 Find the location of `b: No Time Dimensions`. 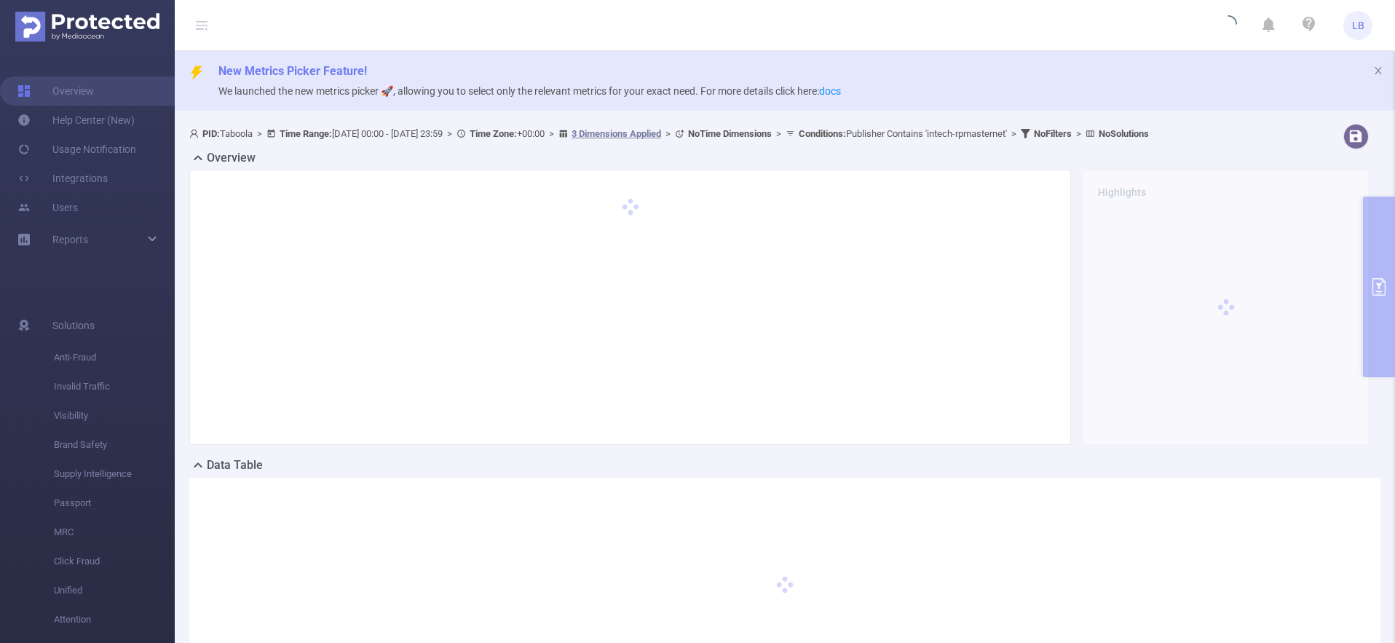

b: No Time Dimensions is located at coordinates (730, 133).